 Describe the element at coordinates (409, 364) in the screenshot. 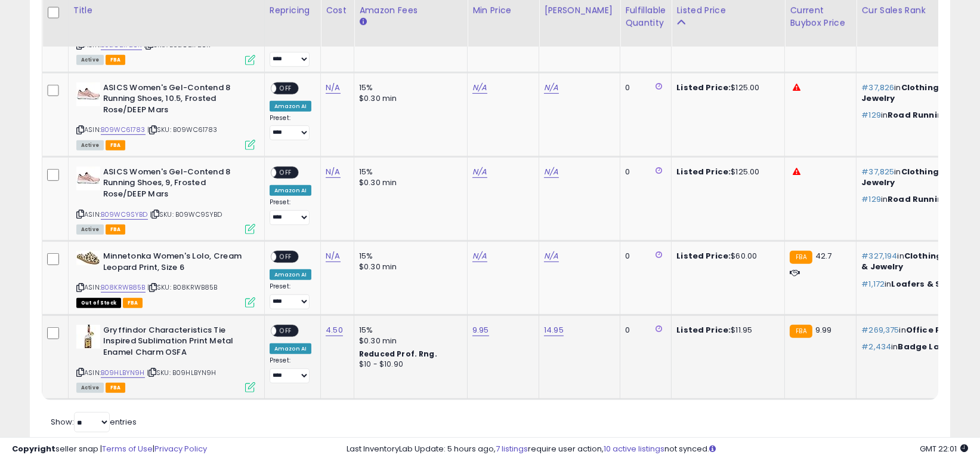

I see `div: $10 - $10.90` at that location.